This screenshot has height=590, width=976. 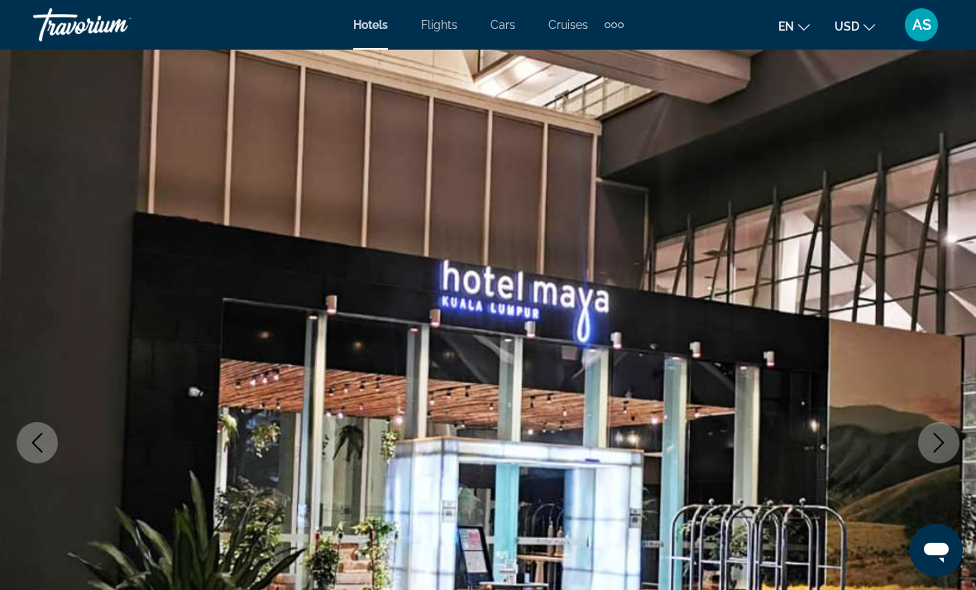 What do you see at coordinates (855, 26) in the screenshot?
I see `button: Change currency` at bounding box center [855, 26].